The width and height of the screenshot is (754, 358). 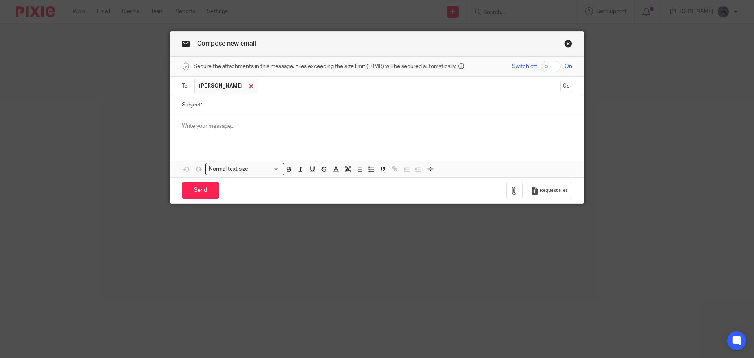 I want to click on input: Search for option, so click(x=265, y=169).